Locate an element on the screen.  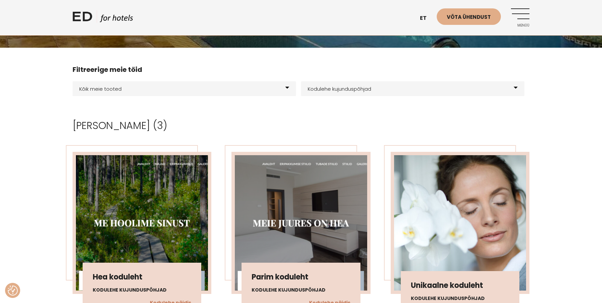
img: Screenshot-2021-03-30-at-16.33.37-450x450.png is located at coordinates (301, 223).